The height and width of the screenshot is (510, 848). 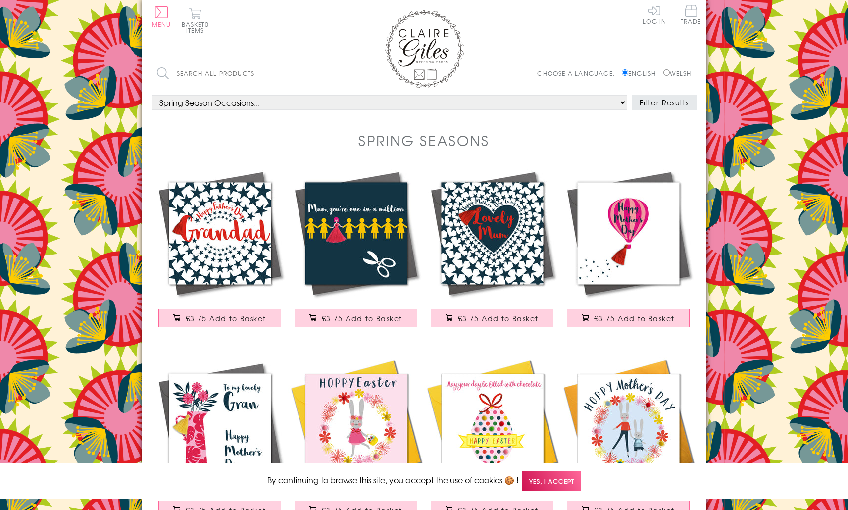 What do you see at coordinates (691, 15) in the screenshot?
I see `a: Trade` at bounding box center [691, 15].